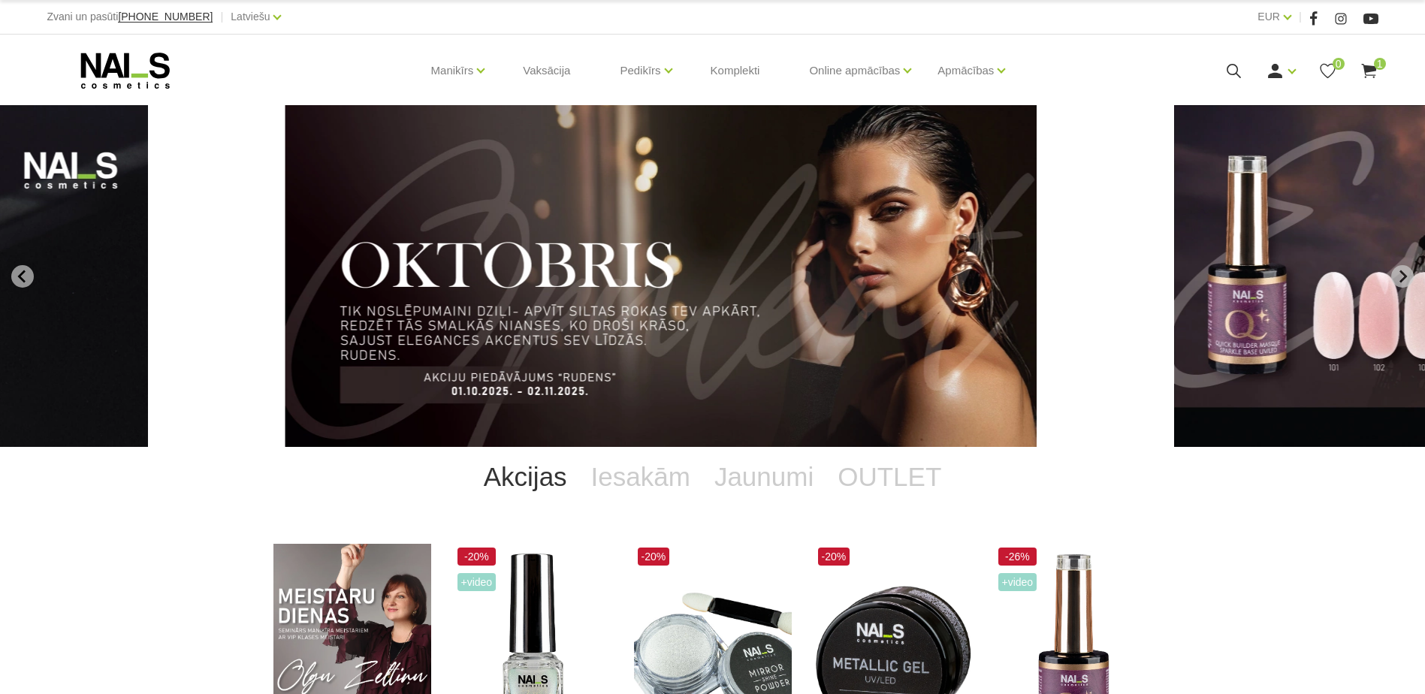 The image size is (1425, 694). What do you see at coordinates (966, 71) in the screenshot?
I see `a: Apmācības` at bounding box center [966, 71].